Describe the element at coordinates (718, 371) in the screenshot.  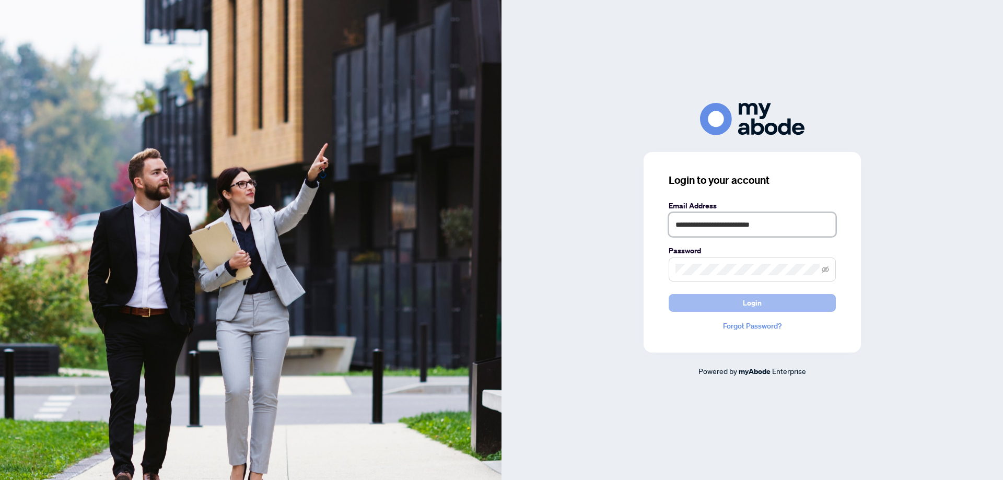
I see `span: Powered by` at that location.